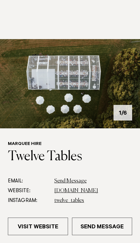  Describe the element at coordinates (28, 191) in the screenshot. I see `dt: Website:` at that location.